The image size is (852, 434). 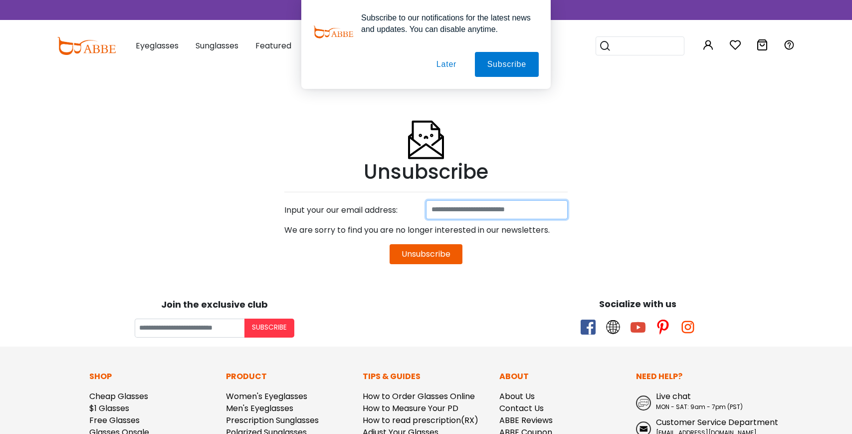 I want to click on div: Join the exclusive club, so click(x=214, y=303).